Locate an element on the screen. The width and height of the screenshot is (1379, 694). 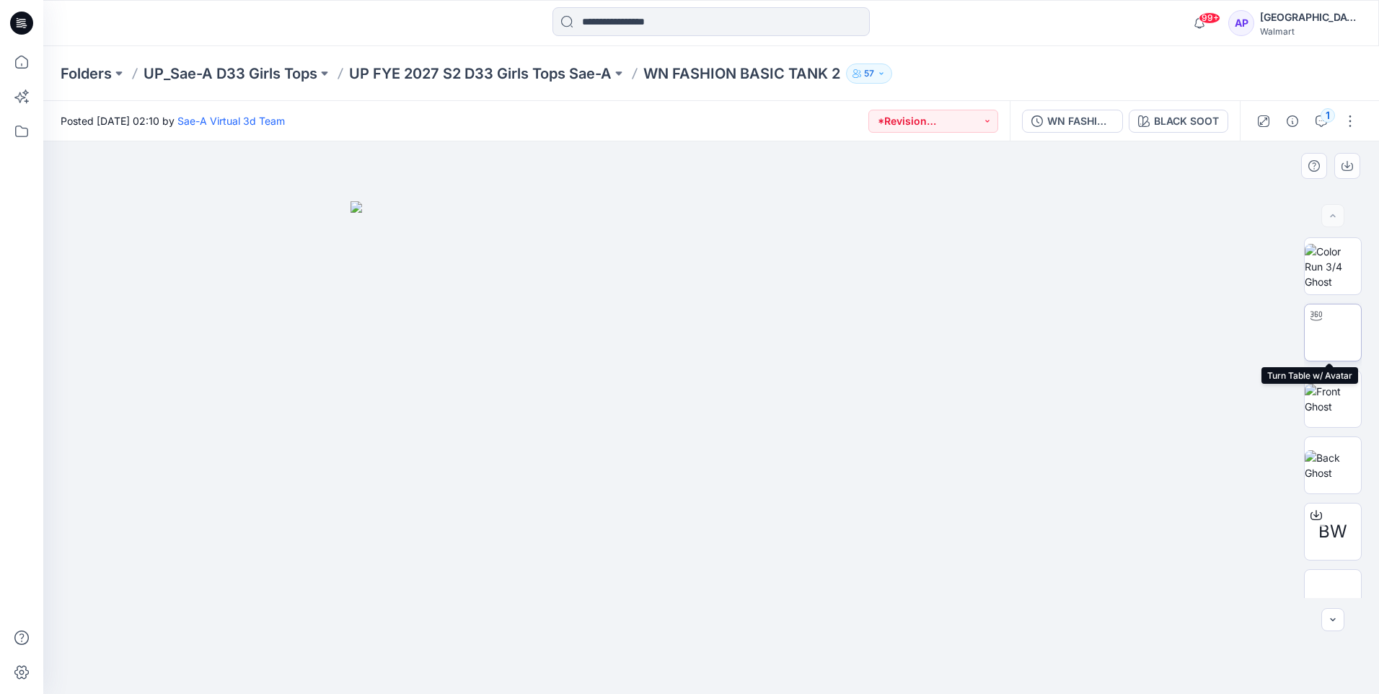
p: Folders is located at coordinates (86, 74).